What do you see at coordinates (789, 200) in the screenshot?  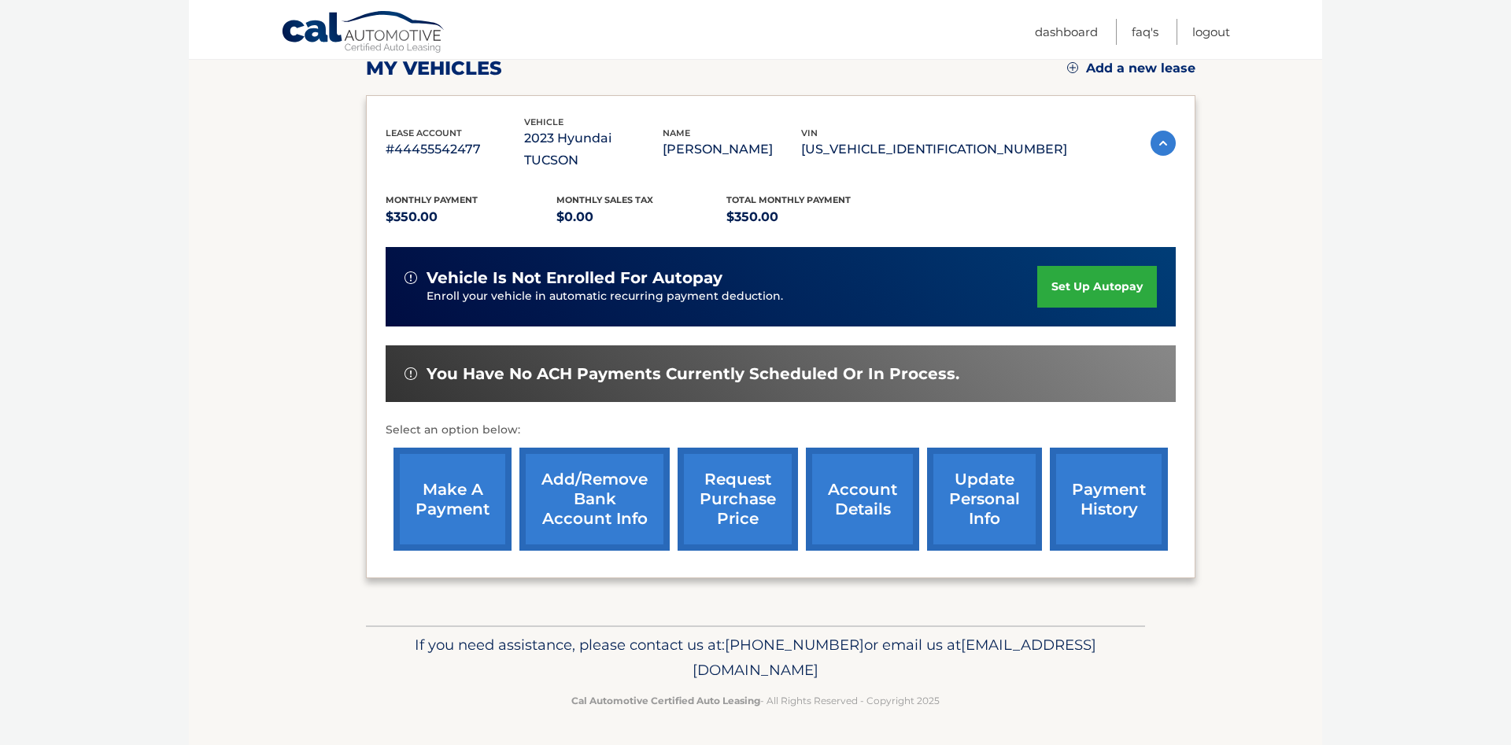 I see `span: Total Monthly Payment` at bounding box center [789, 200].